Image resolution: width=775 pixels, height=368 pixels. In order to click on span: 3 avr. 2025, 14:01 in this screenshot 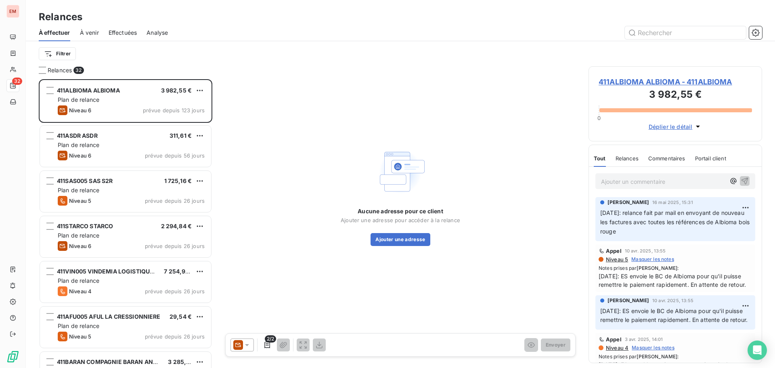, I will do `click(644, 339)`.